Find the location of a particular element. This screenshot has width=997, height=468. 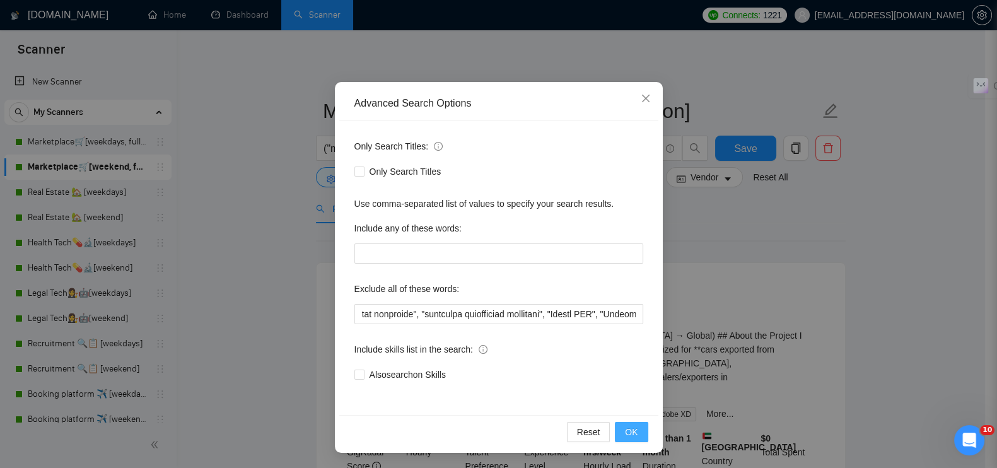

span: OK is located at coordinates (631, 432).